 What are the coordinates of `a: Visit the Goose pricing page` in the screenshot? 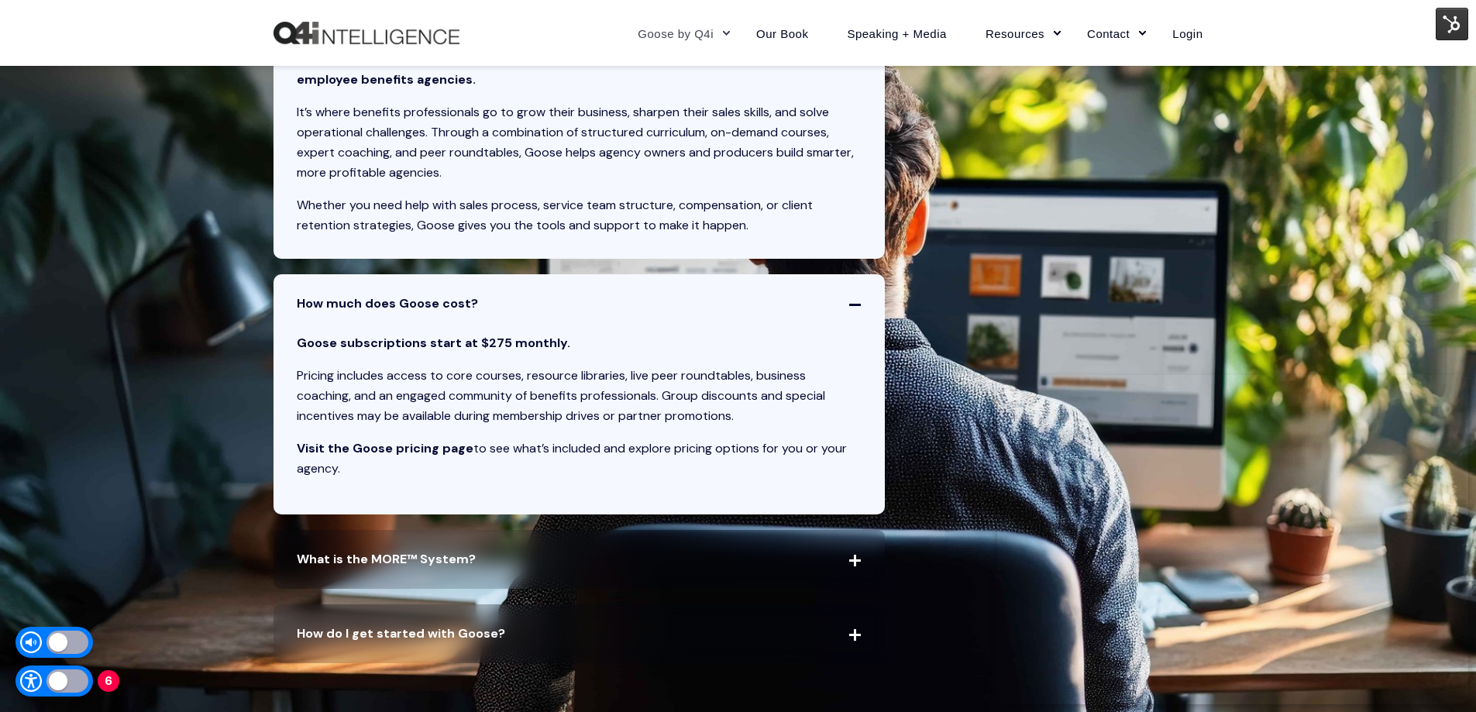 It's located at (385, 448).